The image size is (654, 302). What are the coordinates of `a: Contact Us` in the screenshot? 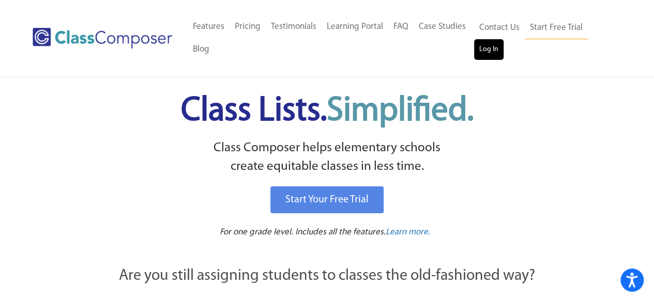 It's located at (499, 28).